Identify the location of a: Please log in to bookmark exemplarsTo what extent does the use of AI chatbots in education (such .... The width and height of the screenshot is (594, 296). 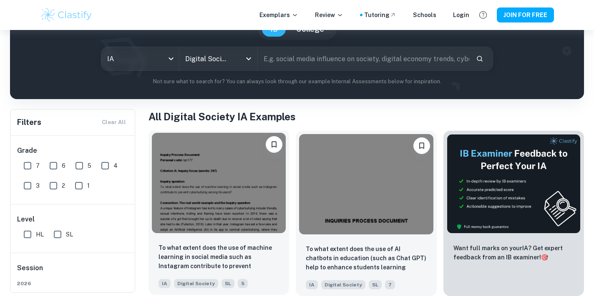
(366, 214).